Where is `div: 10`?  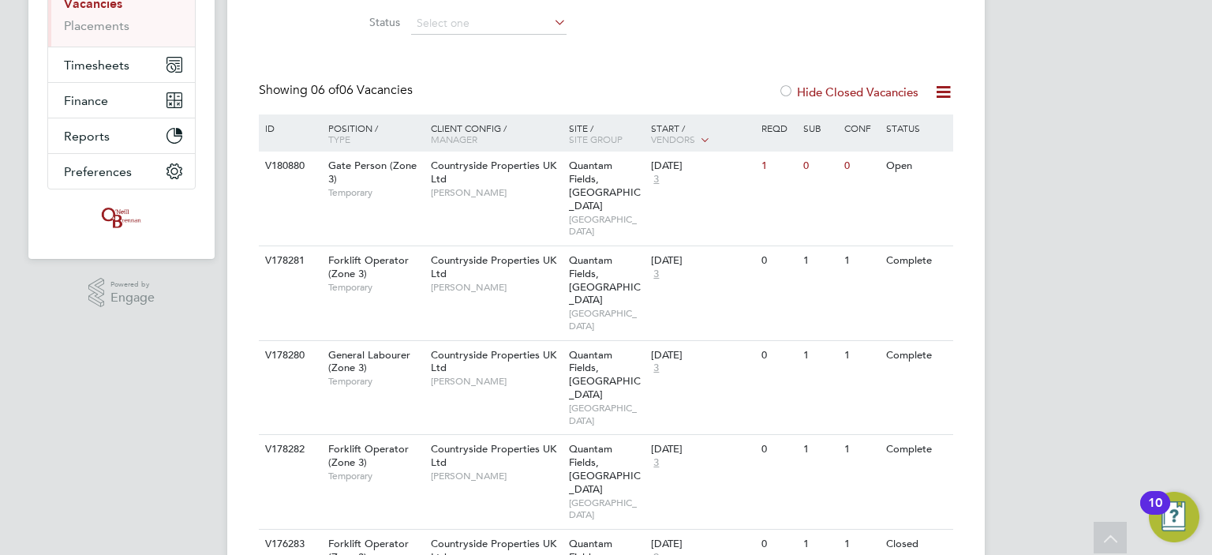 div: 10 is located at coordinates (1155, 513).